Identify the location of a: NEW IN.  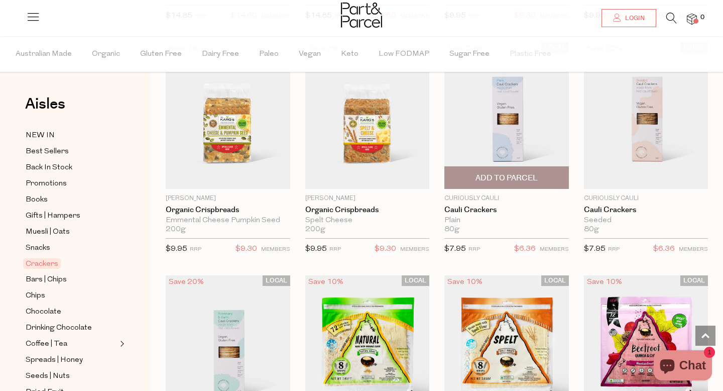
(71, 135).